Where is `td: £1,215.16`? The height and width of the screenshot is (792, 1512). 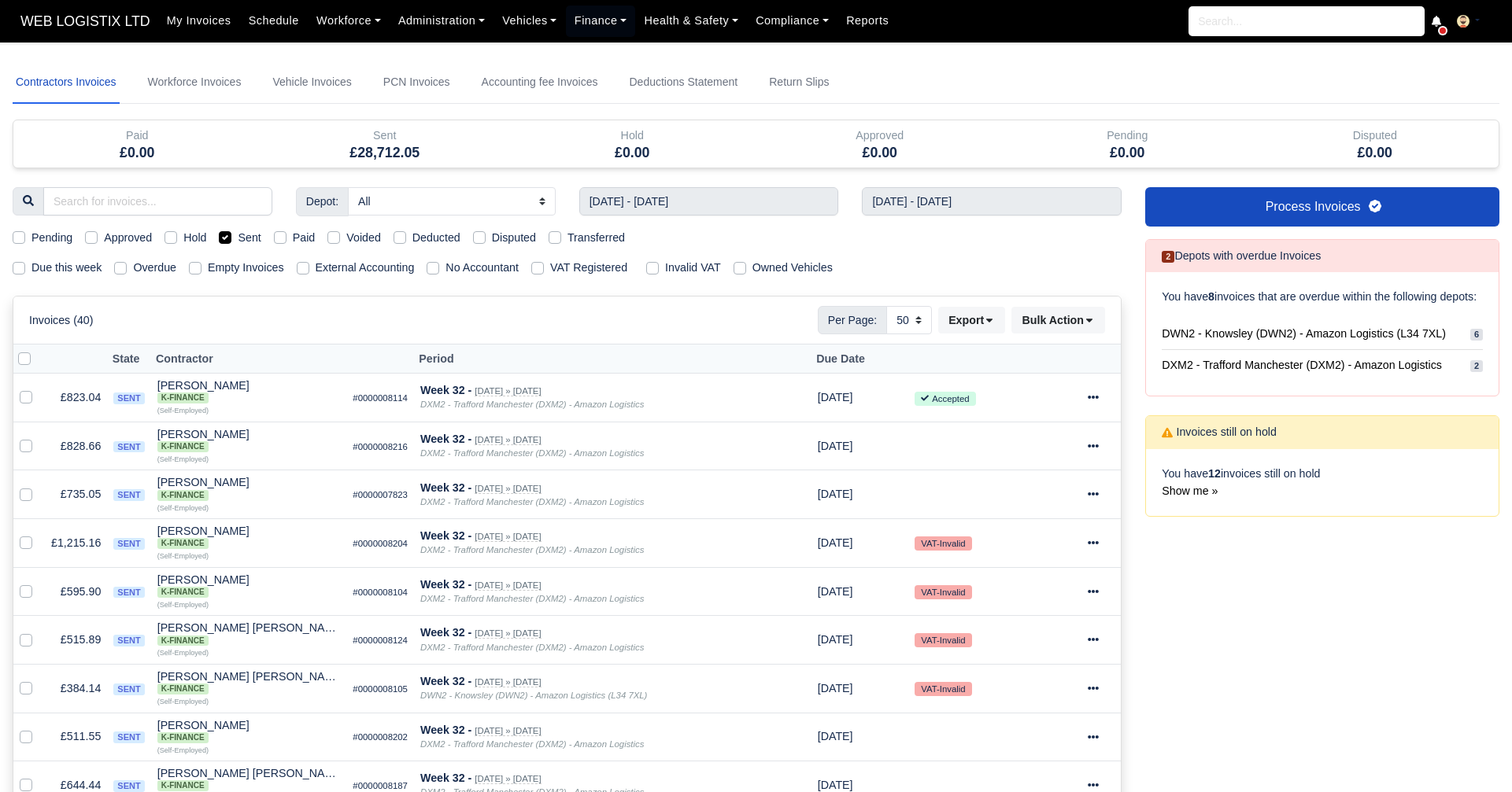 td: £1,215.16 is located at coordinates (75, 543).